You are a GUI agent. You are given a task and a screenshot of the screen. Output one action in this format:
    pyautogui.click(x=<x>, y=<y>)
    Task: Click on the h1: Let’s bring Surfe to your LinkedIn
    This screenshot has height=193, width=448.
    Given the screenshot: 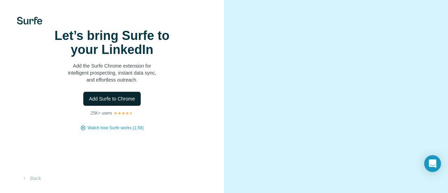 What is the action you would take?
    pyautogui.click(x=112, y=43)
    